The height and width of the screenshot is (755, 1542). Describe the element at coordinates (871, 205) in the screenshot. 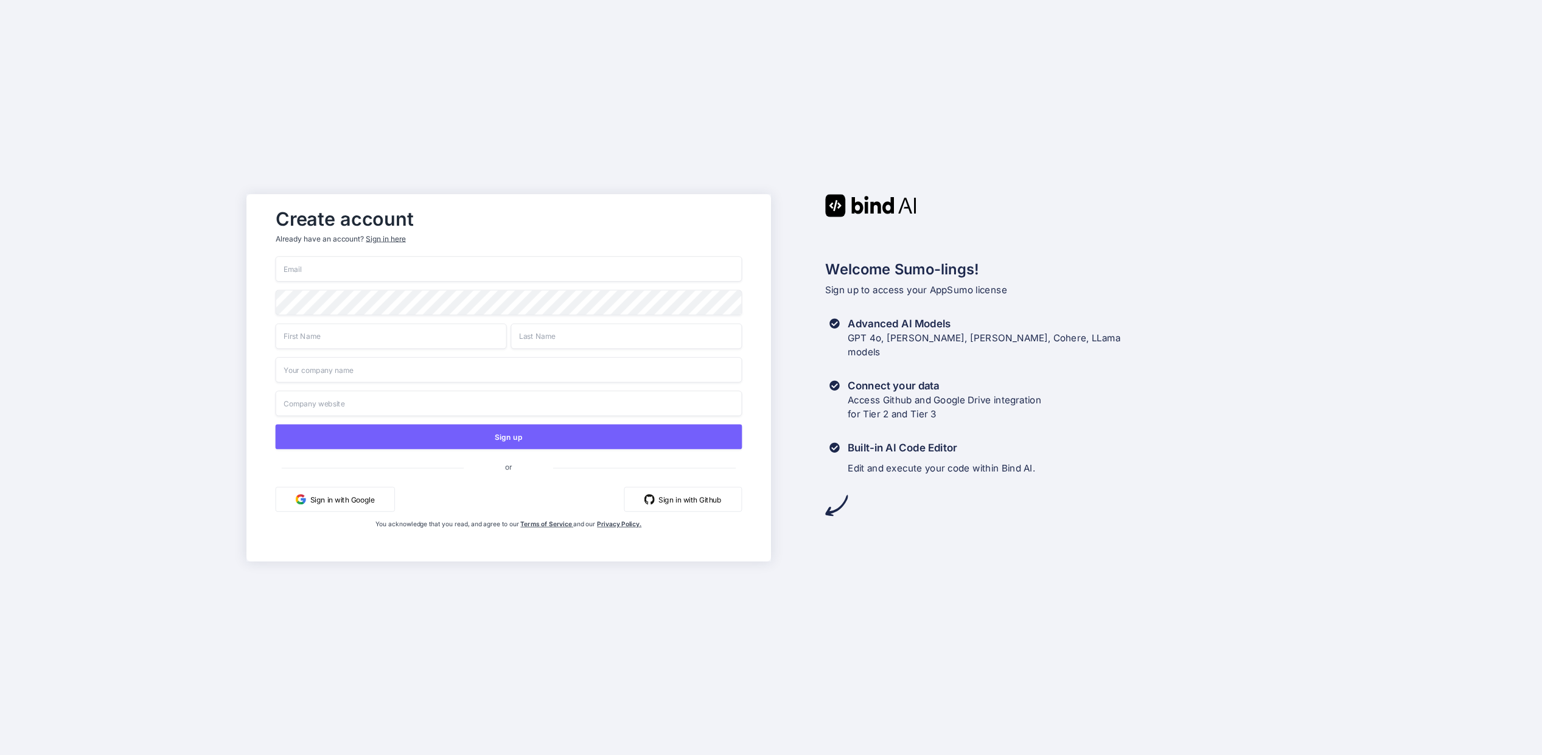

I see `img: Bind AI logo` at that location.